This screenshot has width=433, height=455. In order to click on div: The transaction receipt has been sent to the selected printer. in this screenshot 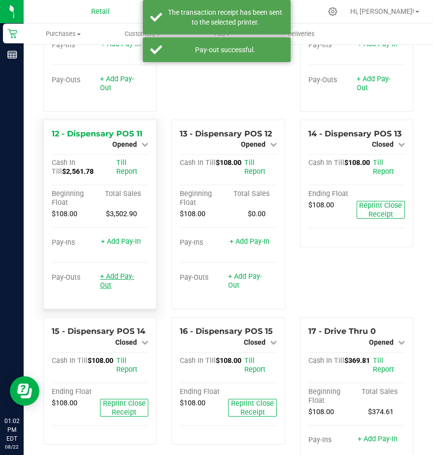, I will do `click(225, 17)`.